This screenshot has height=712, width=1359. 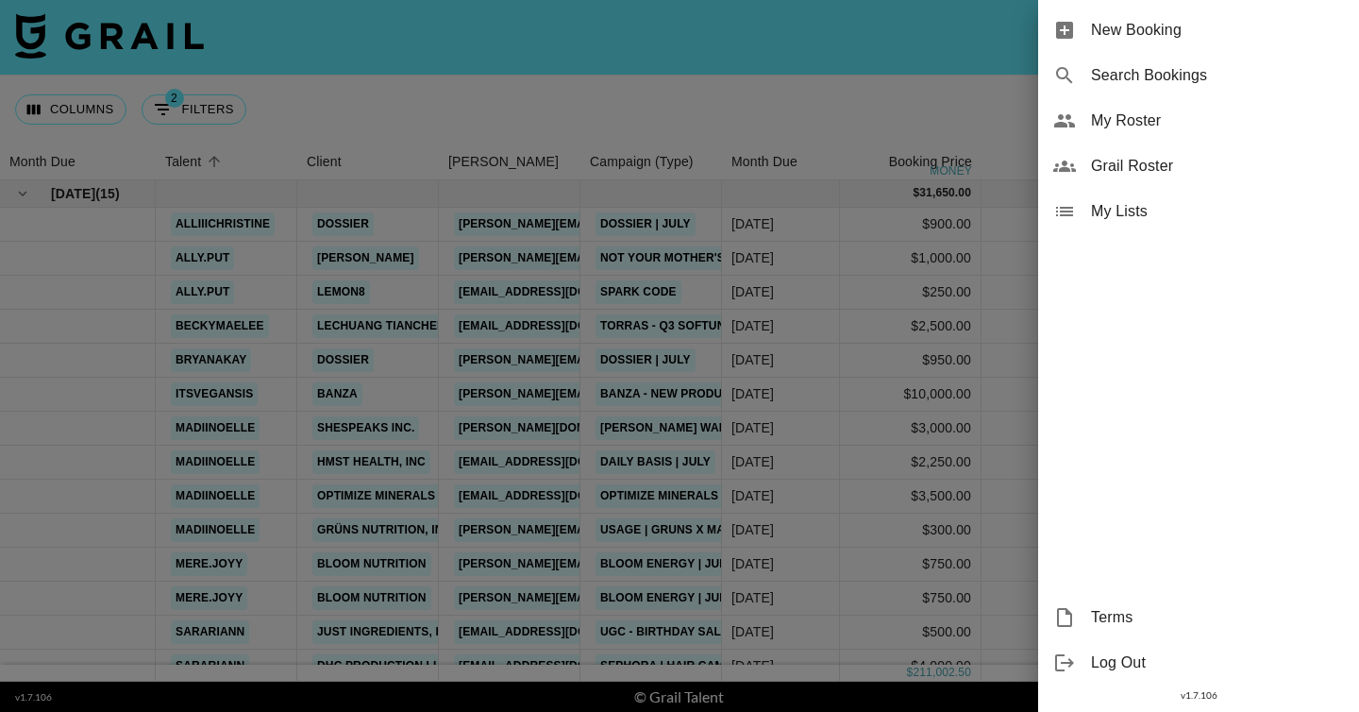 What do you see at coordinates (1218, 30) in the screenshot?
I see `span: New Booking` at bounding box center [1218, 30].